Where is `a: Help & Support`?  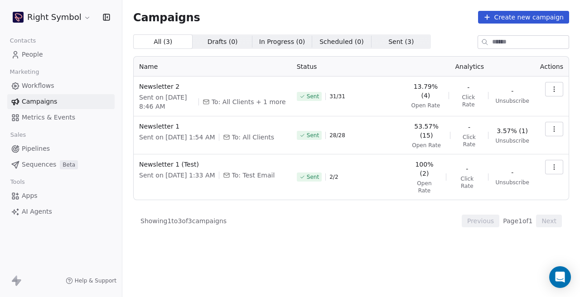 a: Help & Support is located at coordinates (91, 281).